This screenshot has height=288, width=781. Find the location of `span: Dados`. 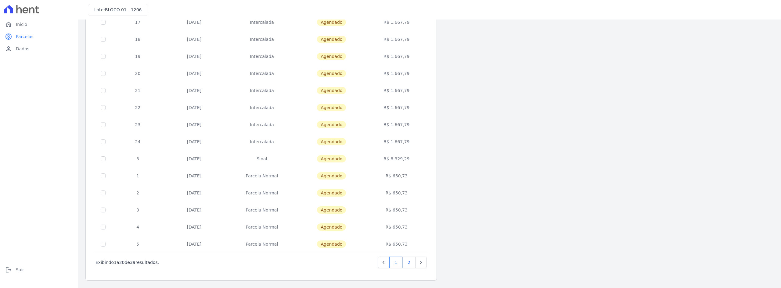

span: Dados is located at coordinates (23, 49).